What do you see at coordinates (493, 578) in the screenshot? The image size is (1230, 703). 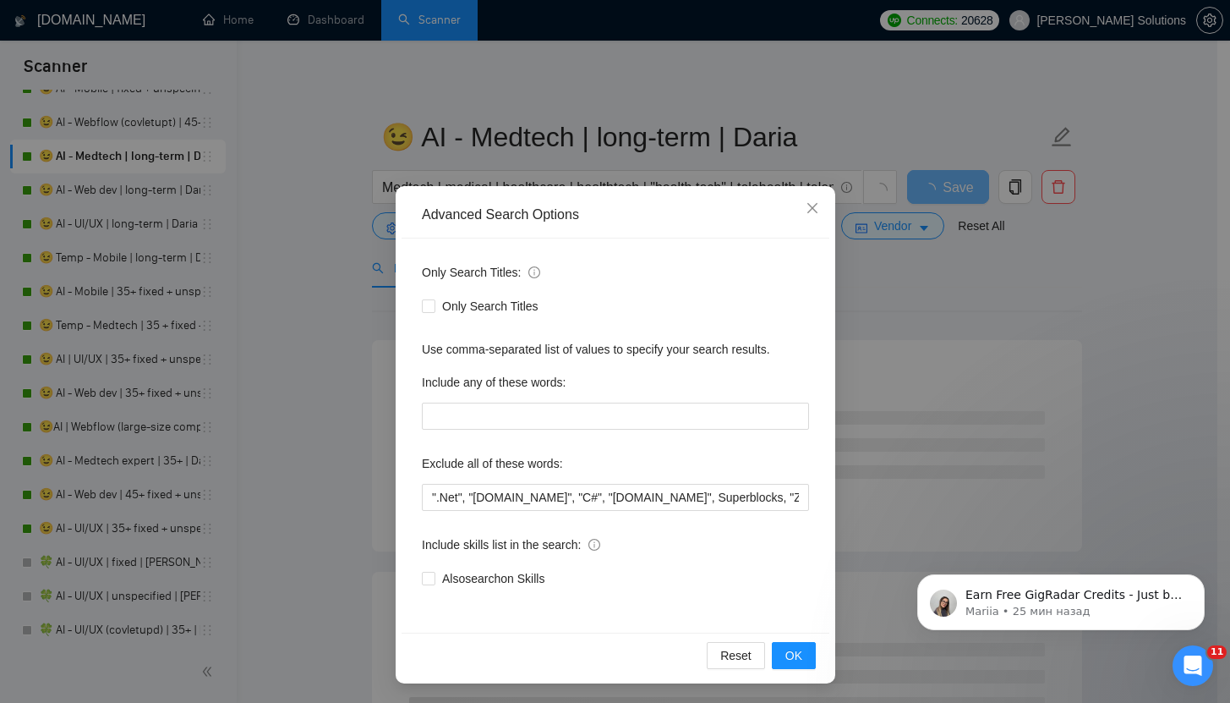 I see `span: Also search on Skills` at bounding box center [493, 578].